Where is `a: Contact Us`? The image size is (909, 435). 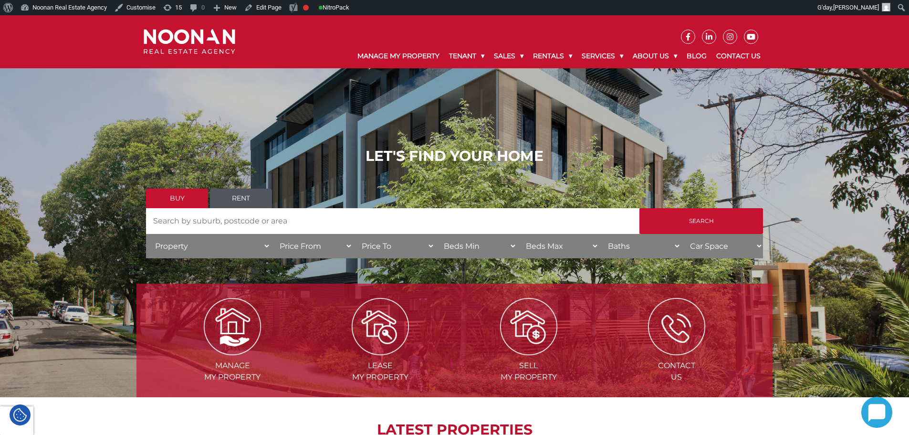 a: Contact Us is located at coordinates (738, 56).